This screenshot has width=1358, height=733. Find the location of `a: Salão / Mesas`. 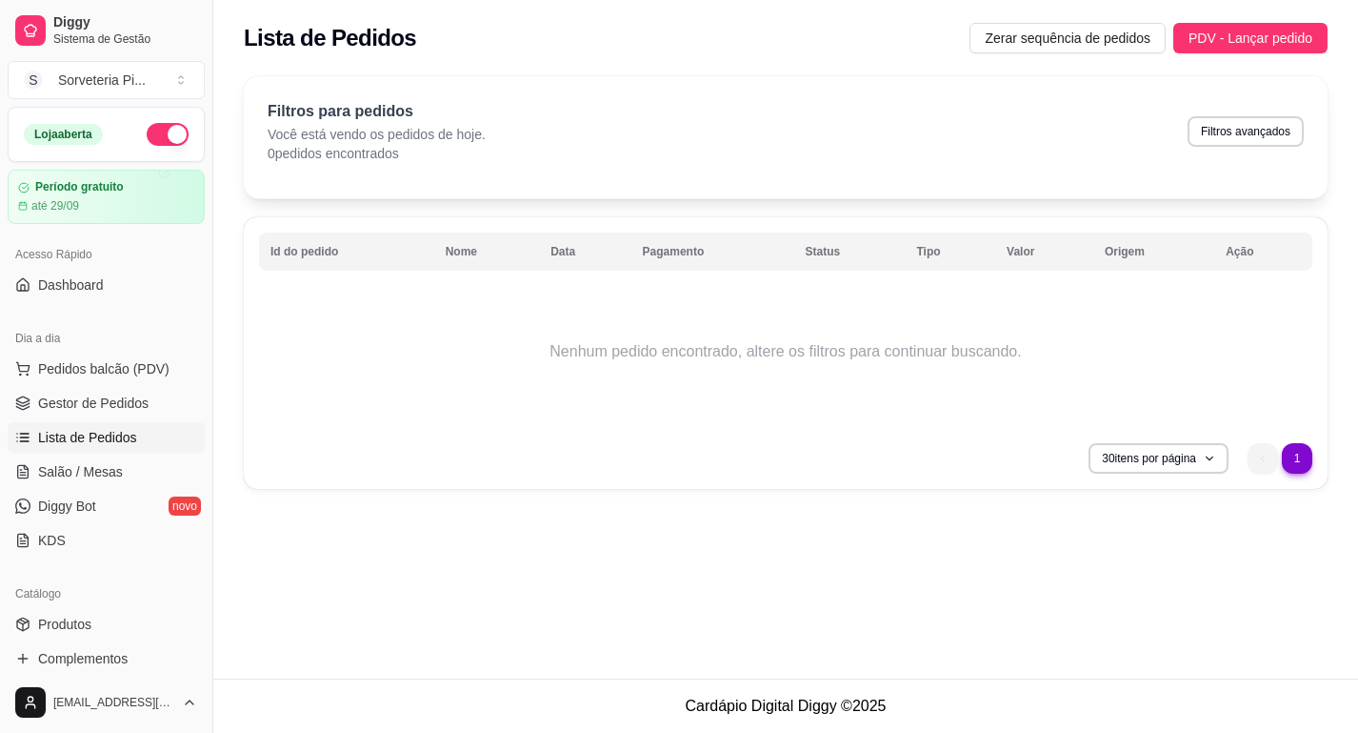

a: Salão / Mesas is located at coordinates (106, 472).